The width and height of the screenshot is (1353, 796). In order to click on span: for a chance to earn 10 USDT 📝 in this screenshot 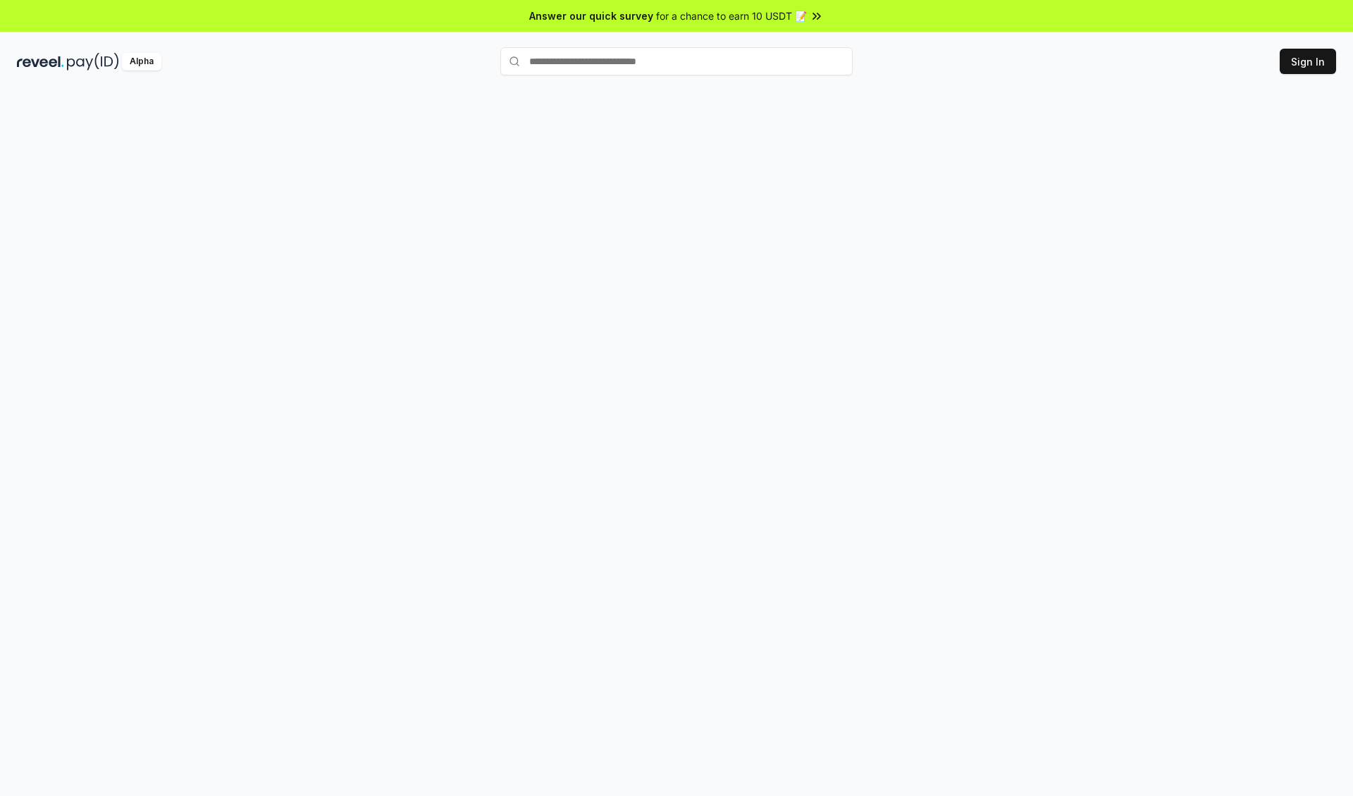, I will do `click(731, 16)`.